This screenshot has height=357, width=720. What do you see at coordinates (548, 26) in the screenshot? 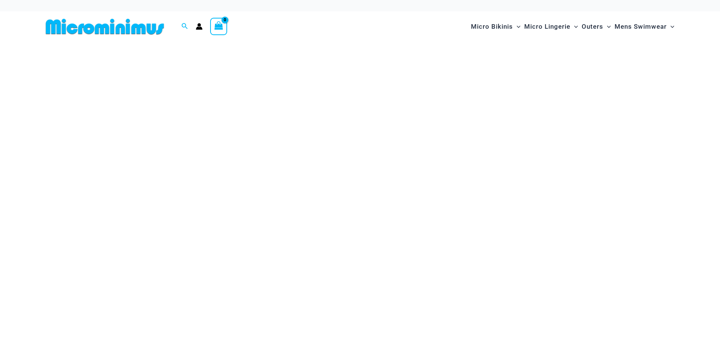
I see `span: Micro Lingerie` at bounding box center [548, 26].